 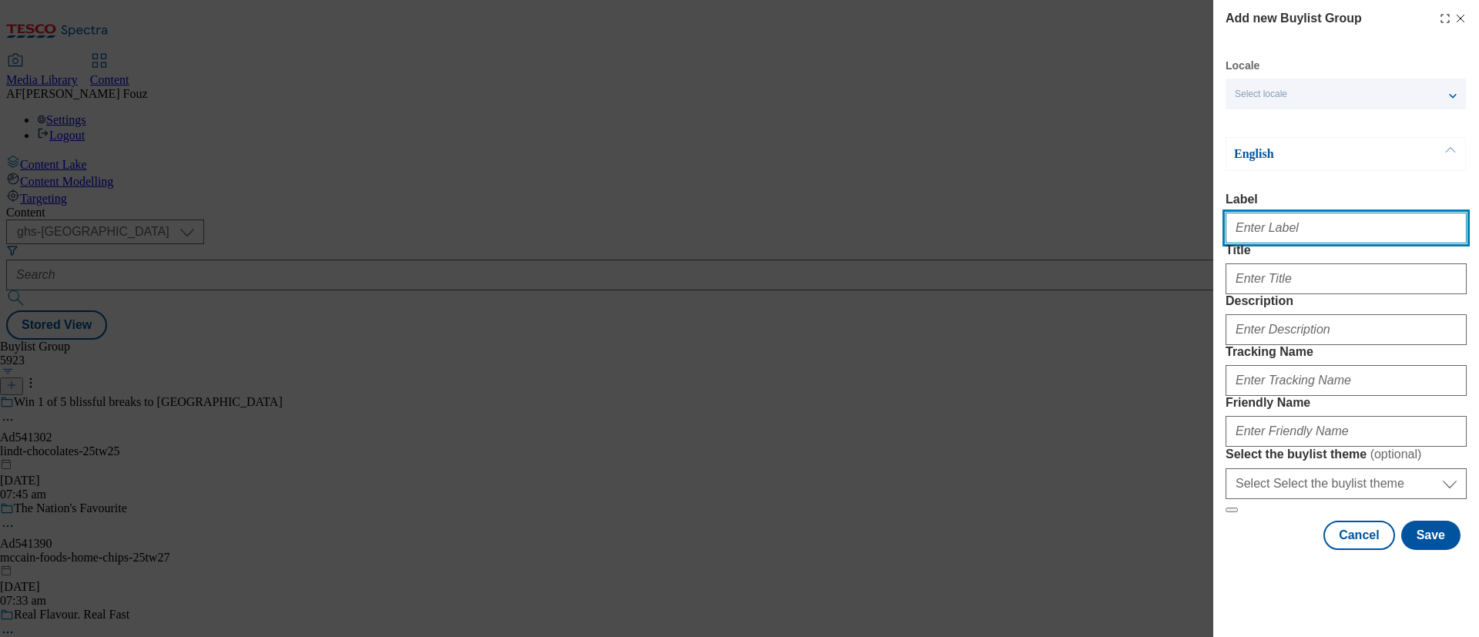 What do you see at coordinates (1293, 18) in the screenshot?
I see `h4: Add new Buylist Group` at bounding box center [1293, 18].